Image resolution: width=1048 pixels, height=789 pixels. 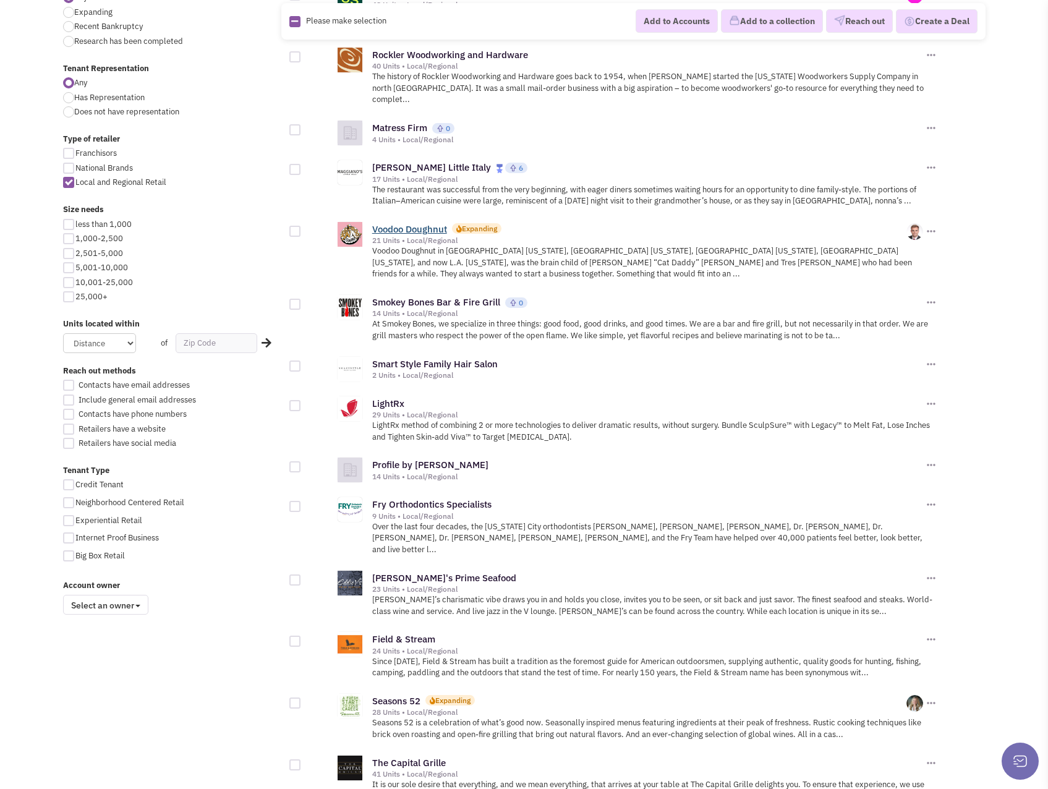 What do you see at coordinates (655, 195) in the screenshot?
I see `p: The restaurant was successful from the very beginning, with eager diners sometimes waiting hours ...` at bounding box center [655, 195].